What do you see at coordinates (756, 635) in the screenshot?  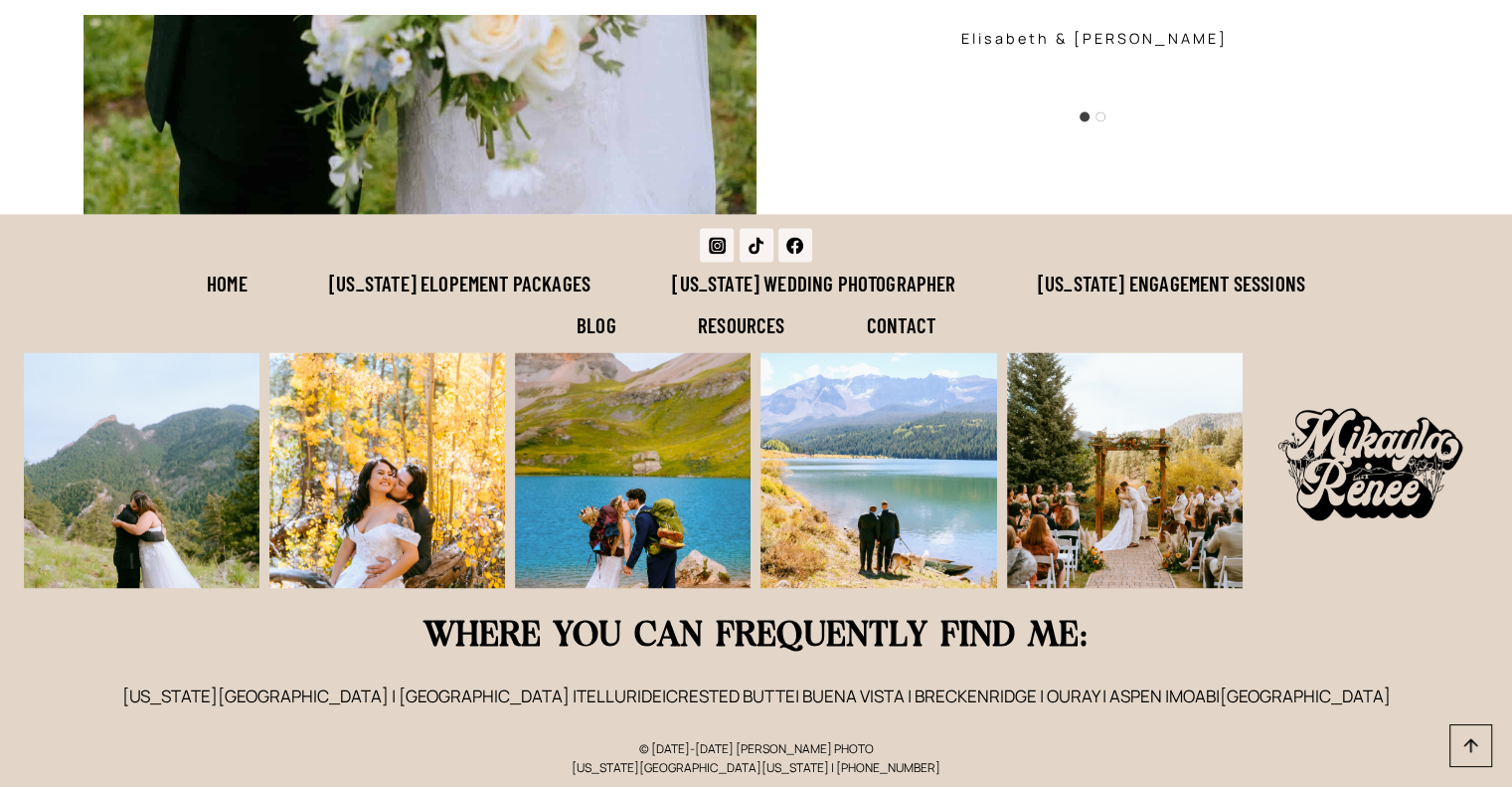 I see `strong: WHERE YOU CAN FREQUENTLY FIND ME:` at bounding box center [756, 635].